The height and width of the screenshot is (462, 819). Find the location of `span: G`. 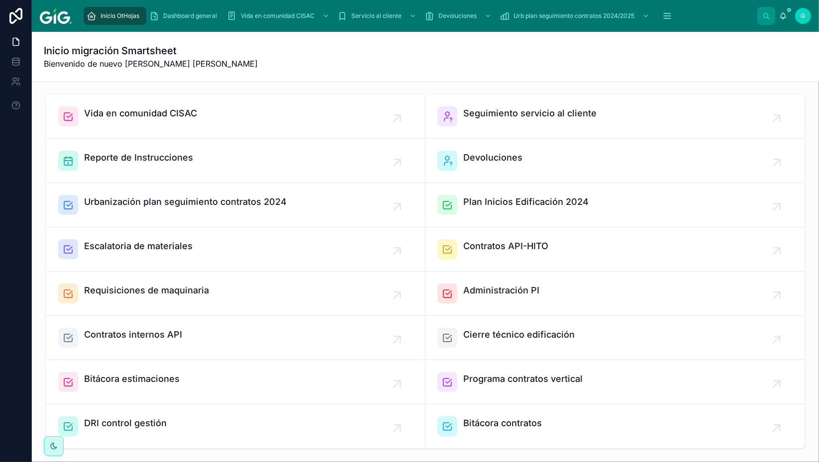

span: G is located at coordinates (803, 16).